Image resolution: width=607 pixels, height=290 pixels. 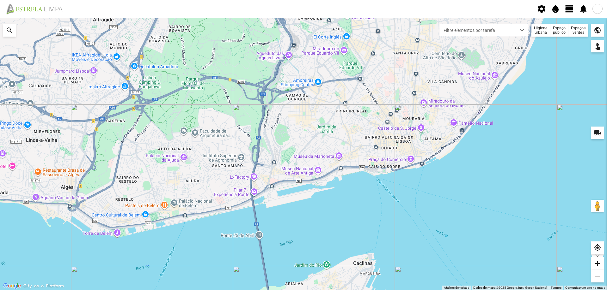 What do you see at coordinates (597, 30) in the screenshot?
I see `div: public` at bounding box center [597, 30].